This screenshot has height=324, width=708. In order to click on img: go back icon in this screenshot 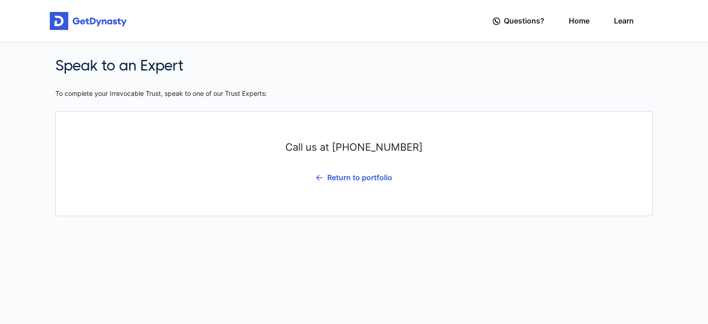, I will do `click(319, 177)`.